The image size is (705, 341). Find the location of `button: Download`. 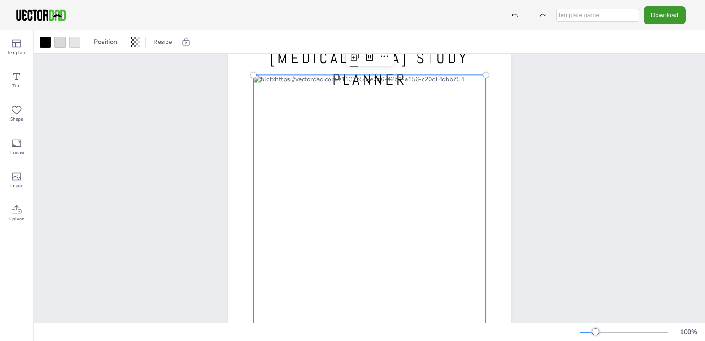

button: Download is located at coordinates (665, 15).